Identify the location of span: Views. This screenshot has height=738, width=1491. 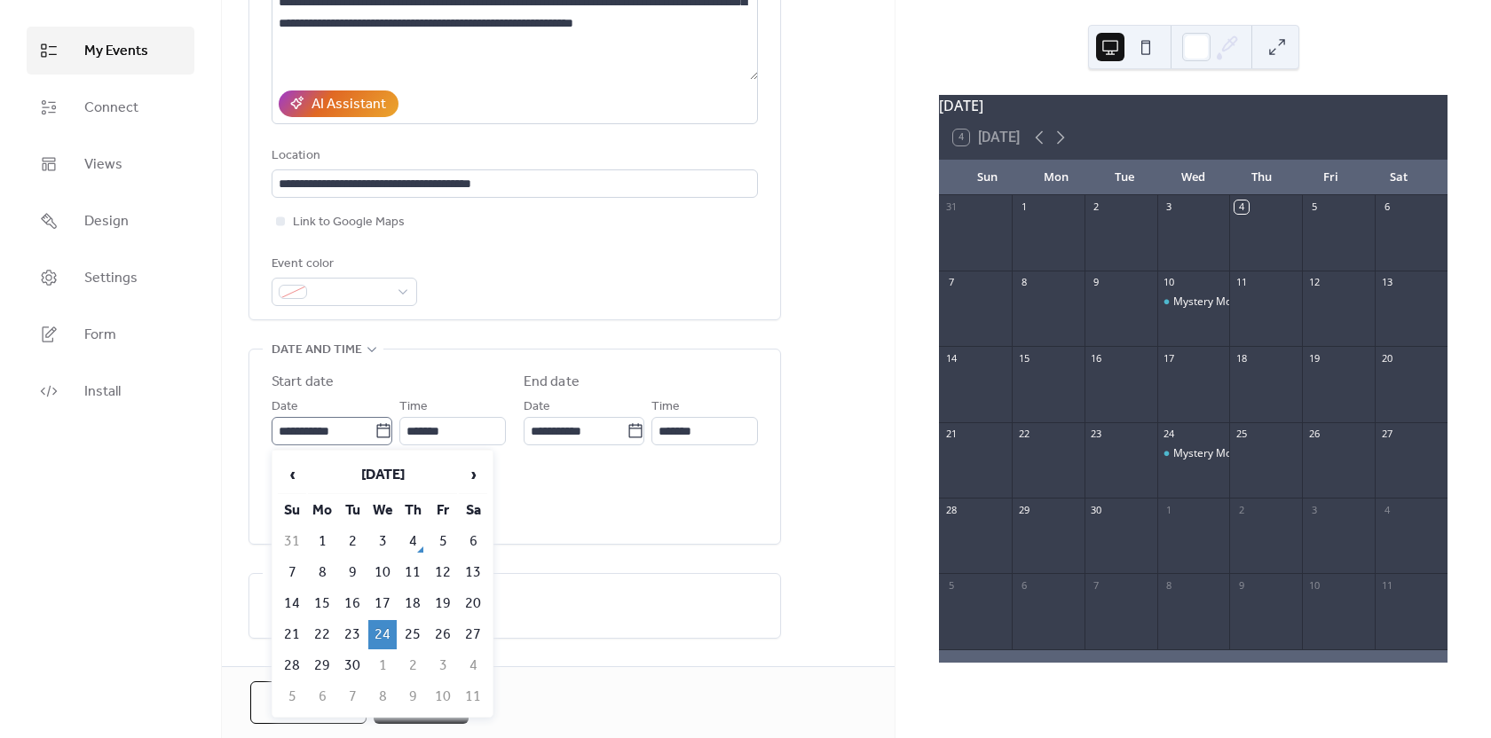
(103, 165).